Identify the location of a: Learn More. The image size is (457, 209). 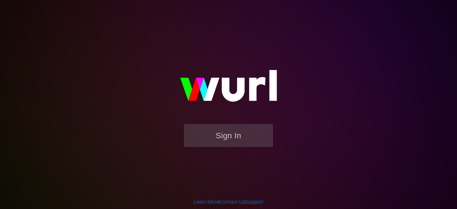
(206, 202).